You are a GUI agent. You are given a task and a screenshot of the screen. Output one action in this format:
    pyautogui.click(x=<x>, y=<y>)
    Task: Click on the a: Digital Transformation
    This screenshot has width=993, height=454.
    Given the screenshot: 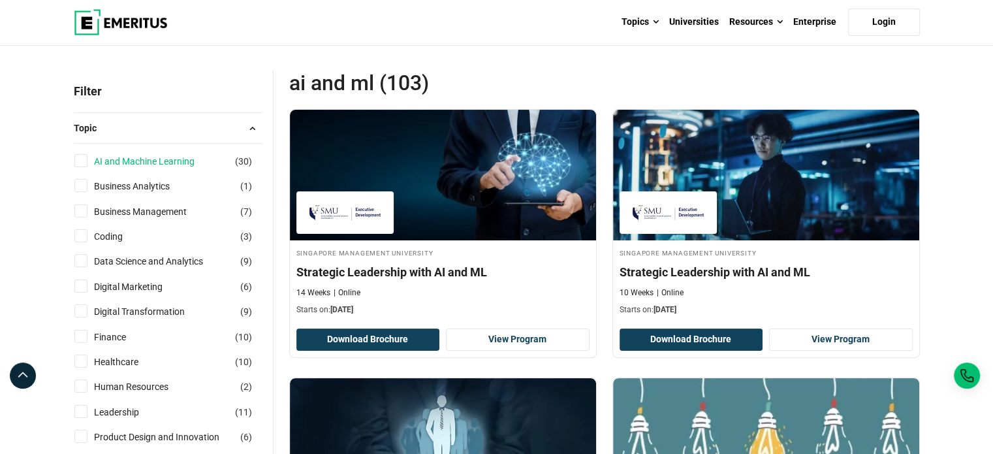 What is the action you would take?
    pyautogui.click(x=152, y=312)
    